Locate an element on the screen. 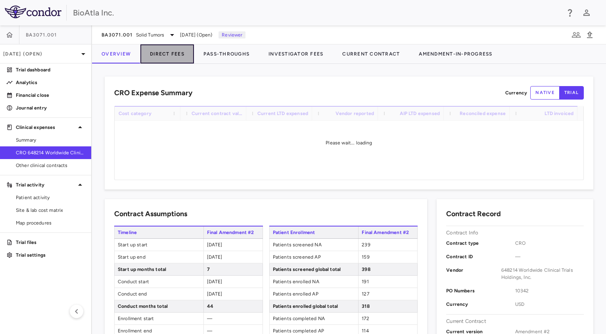  span: Start up start is located at coordinates (159, 245).